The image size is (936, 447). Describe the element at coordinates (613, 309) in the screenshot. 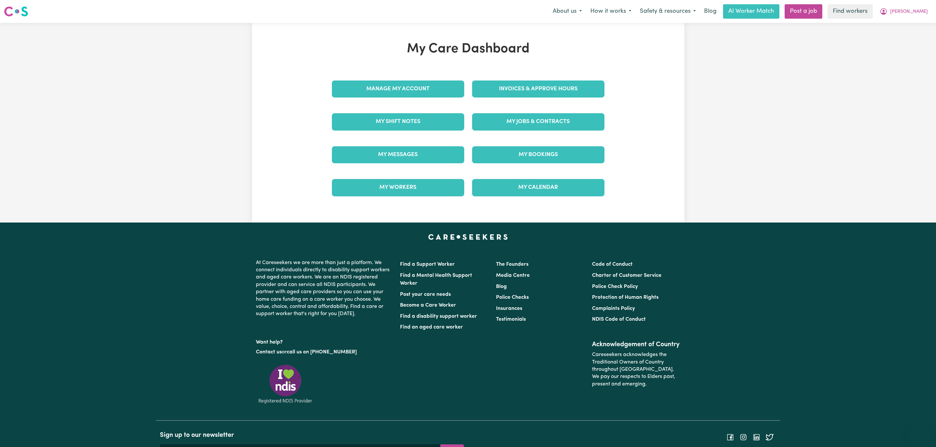

I see `a: Complaints Policy` at that location.